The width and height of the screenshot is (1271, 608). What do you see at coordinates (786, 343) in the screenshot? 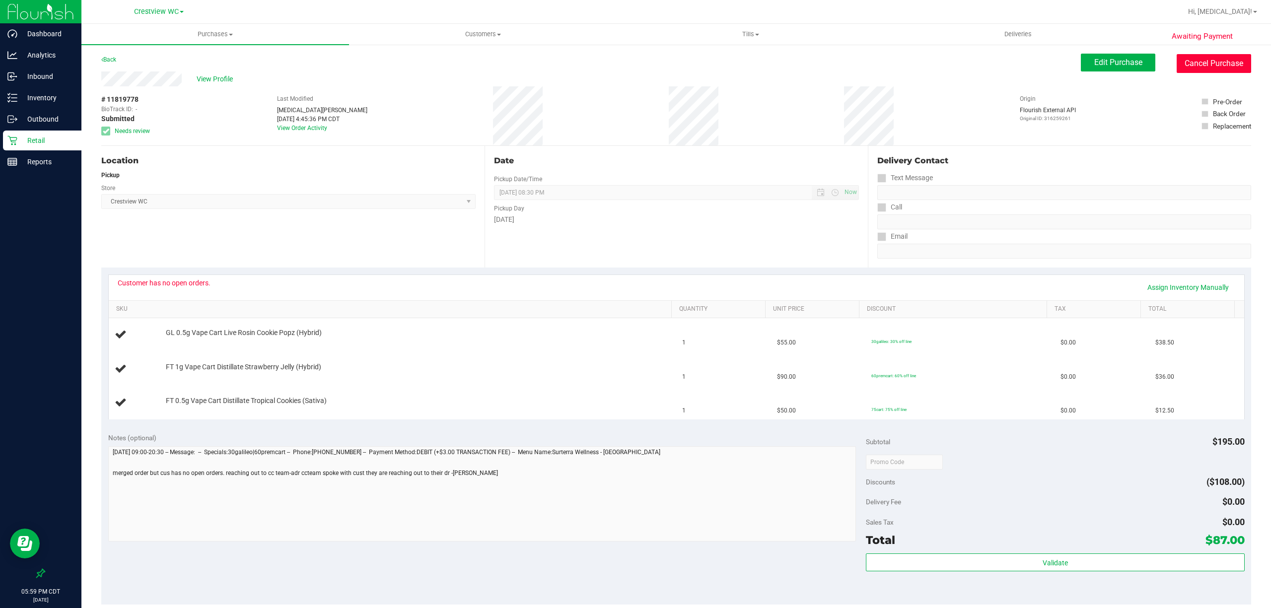
I see `span: $55.00` at bounding box center [786, 343].